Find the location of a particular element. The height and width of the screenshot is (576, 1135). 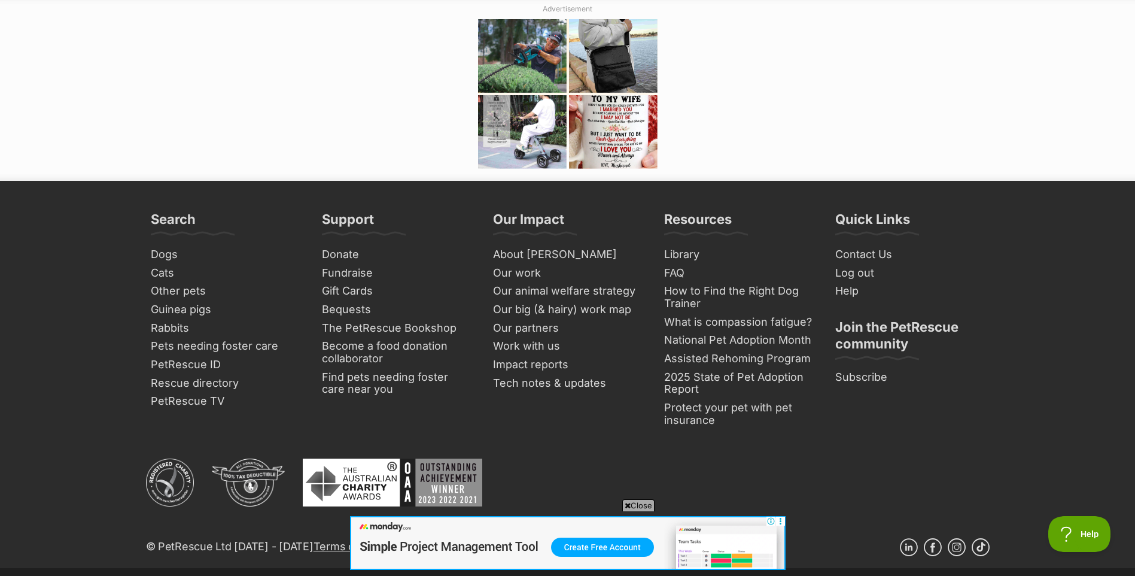

a: Library is located at coordinates (739, 254).